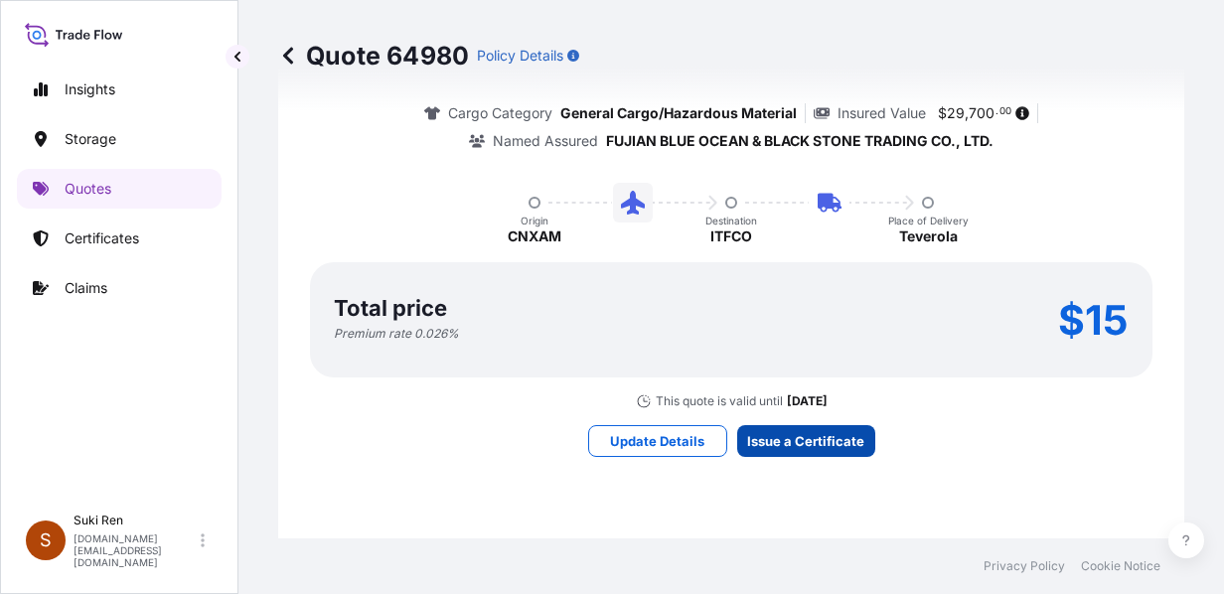 This screenshot has height=594, width=1224. I want to click on p: Cargo Category, so click(500, 113).